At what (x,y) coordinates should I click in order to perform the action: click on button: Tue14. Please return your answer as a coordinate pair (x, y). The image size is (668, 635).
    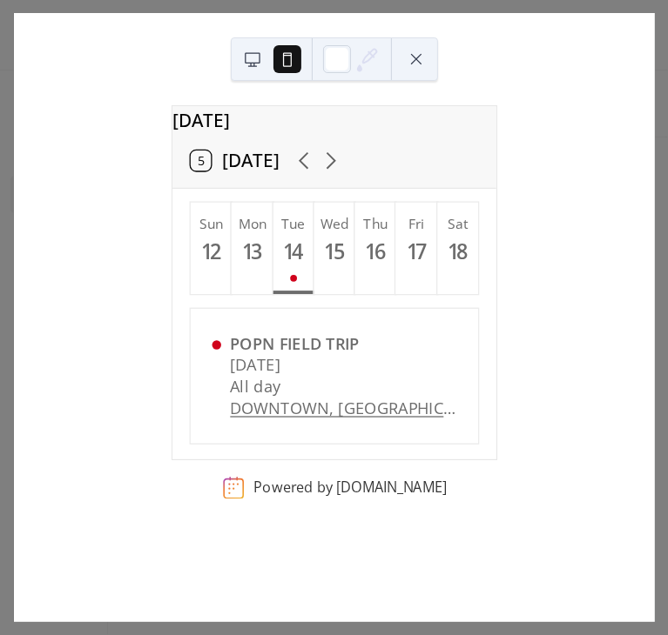
    Looking at the image, I should click on (292, 248).